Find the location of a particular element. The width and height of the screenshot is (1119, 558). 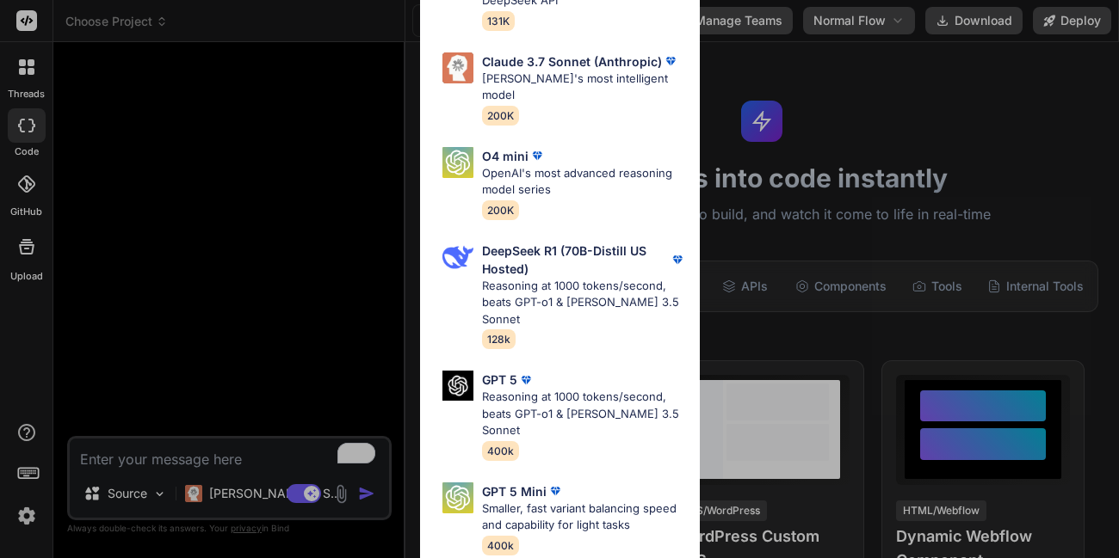

span: 128k is located at coordinates (498, 339).